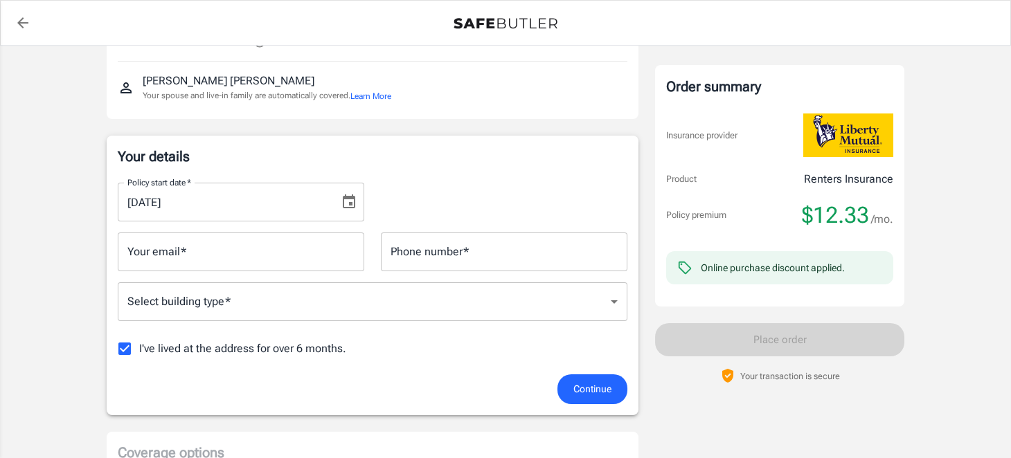  Describe the element at coordinates (504, 252) in the screenshot. I see `input: Enter number` at that location.